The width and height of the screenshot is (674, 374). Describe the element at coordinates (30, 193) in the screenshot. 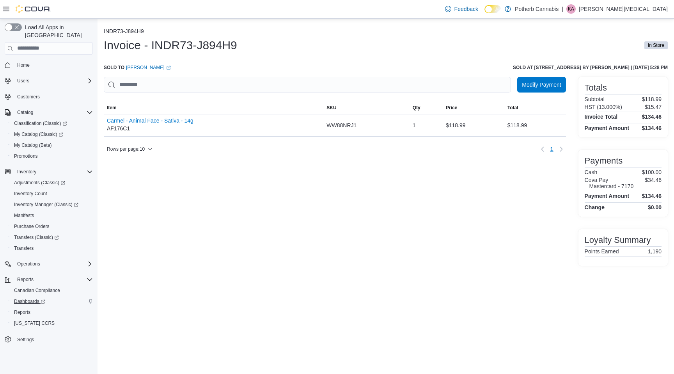

I see `a: Inventory Count` at that location.